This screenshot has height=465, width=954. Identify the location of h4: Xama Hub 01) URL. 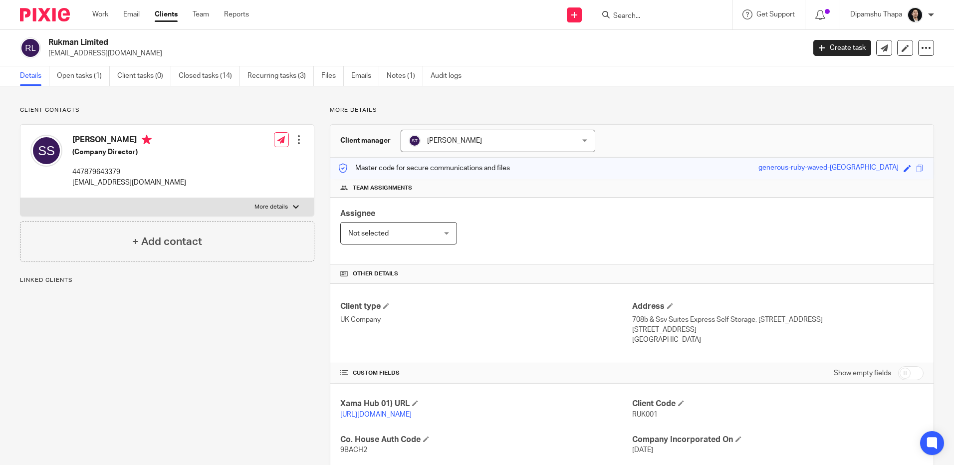
(486, 404).